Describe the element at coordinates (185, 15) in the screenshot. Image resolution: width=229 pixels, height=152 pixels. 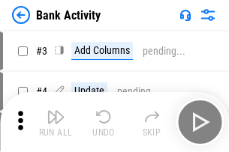
I see `img: Support` at that location.